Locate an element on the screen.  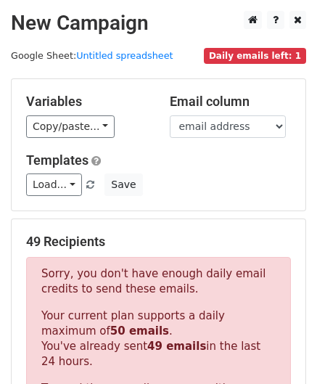
h5: Email column is located at coordinates (231, 101).